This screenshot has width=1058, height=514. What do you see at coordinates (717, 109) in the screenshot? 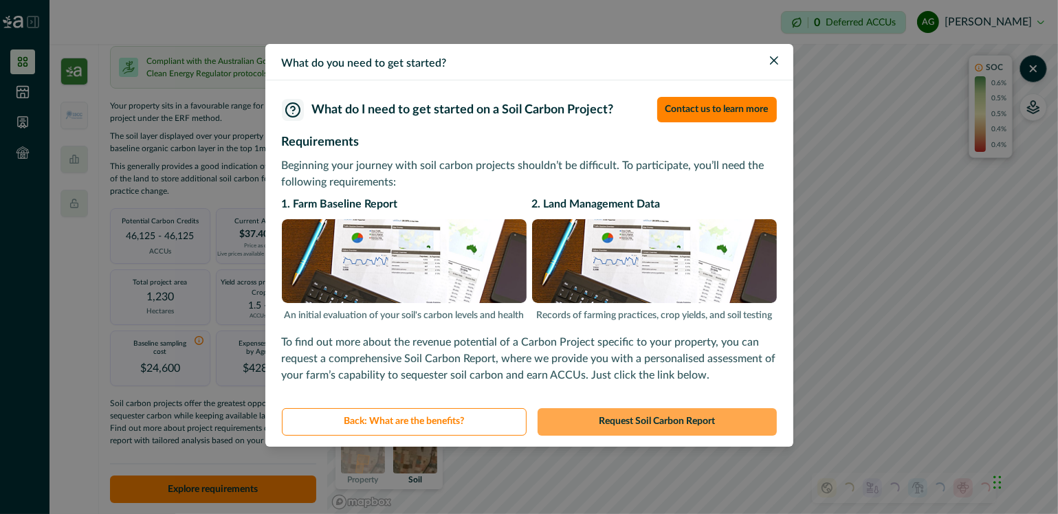
I see `button: Contact us to learn more` at bounding box center [717, 109].